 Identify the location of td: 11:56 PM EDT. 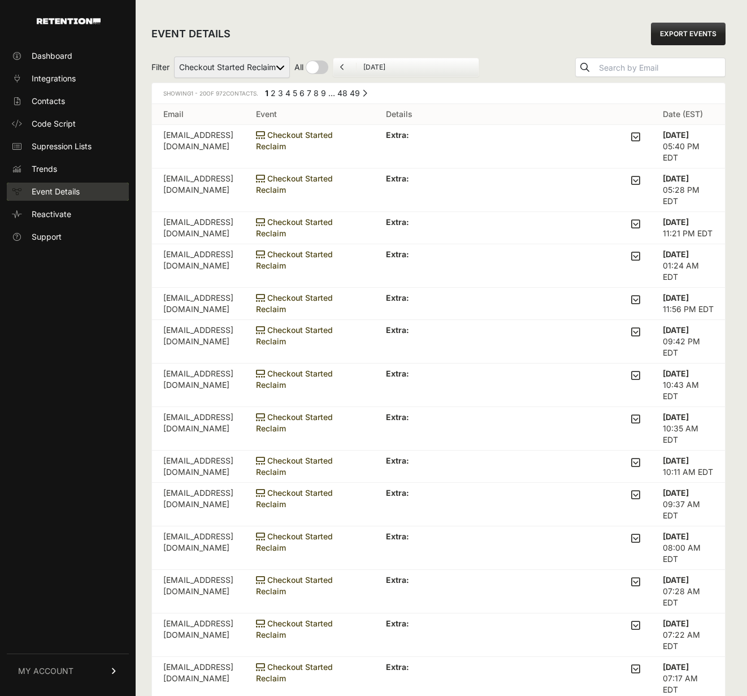
(688, 303).